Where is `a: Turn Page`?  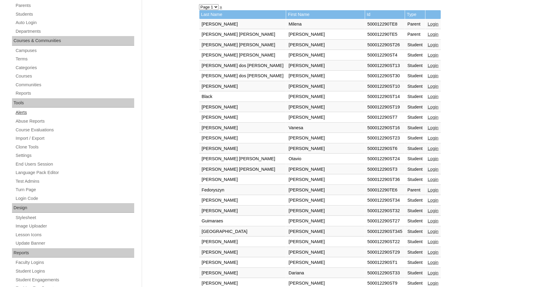 a: Turn Page is located at coordinates (74, 189).